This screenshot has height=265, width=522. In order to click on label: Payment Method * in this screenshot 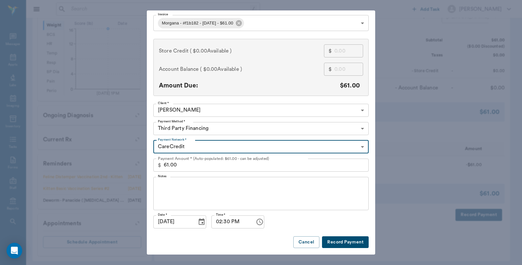, I will do `click(172, 121)`.